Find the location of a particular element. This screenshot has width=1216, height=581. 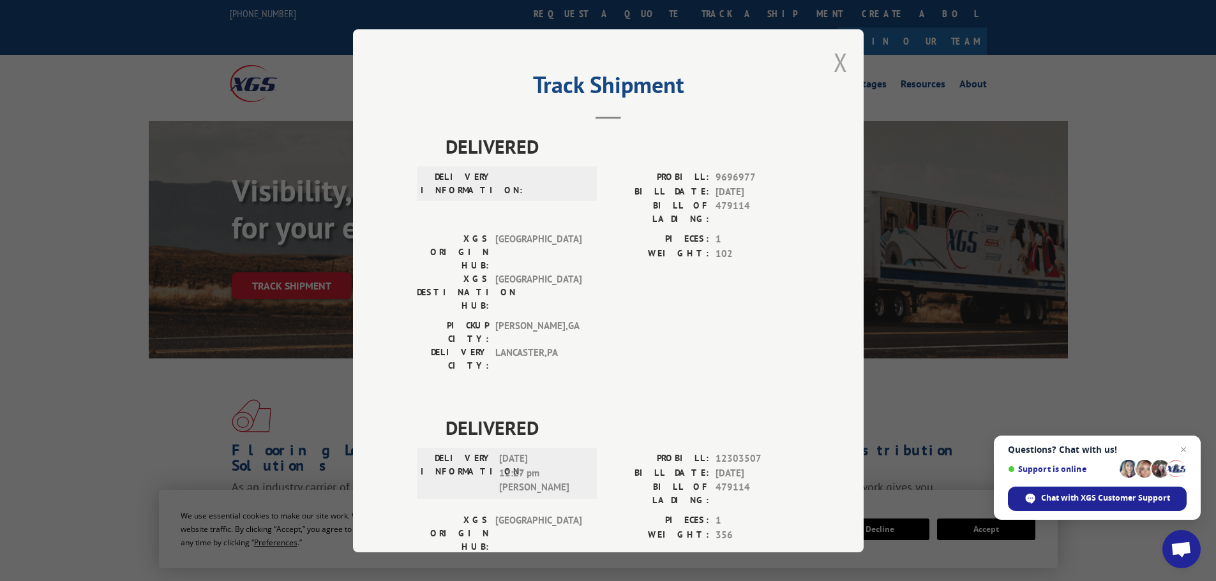

button: Close modal is located at coordinates (840, 62).